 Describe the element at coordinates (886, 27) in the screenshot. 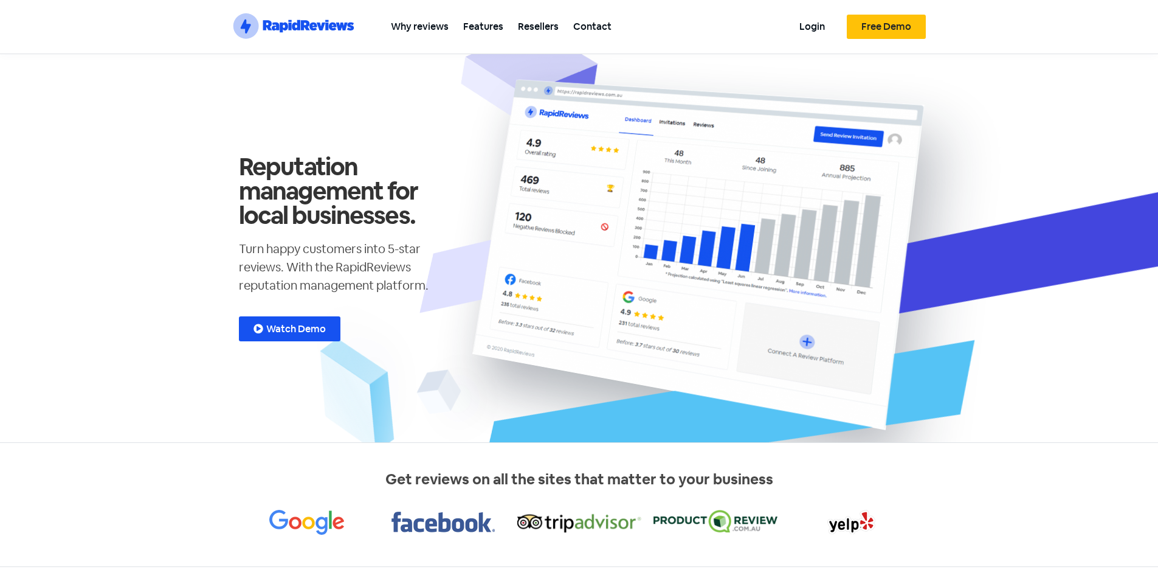

I see `span: Free Demo` at that location.